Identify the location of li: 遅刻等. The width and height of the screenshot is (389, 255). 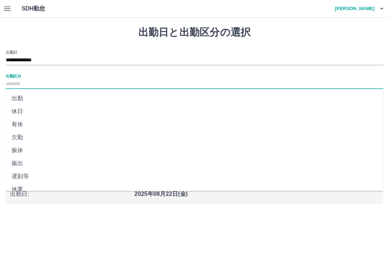
(194, 176).